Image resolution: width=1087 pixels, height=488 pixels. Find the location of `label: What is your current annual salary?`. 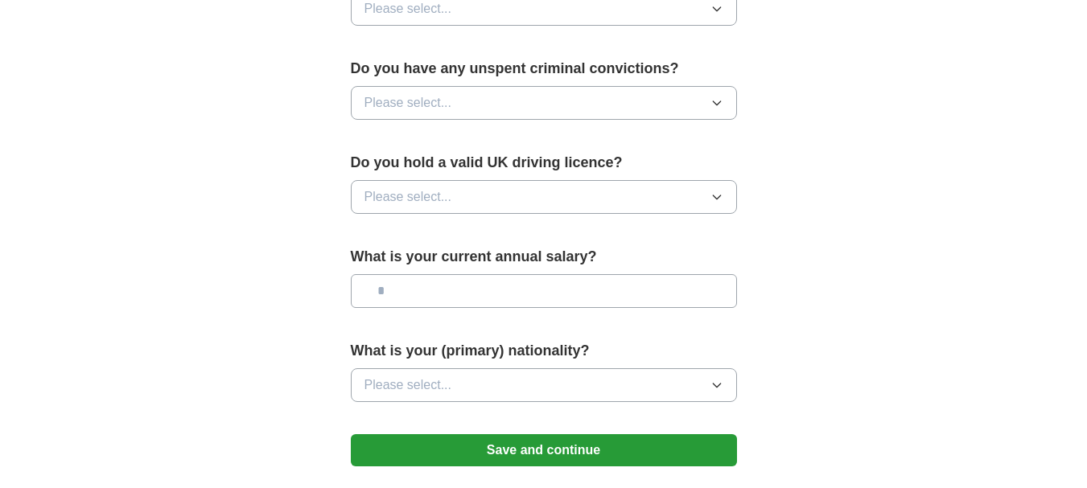

label: What is your current annual salary? is located at coordinates (544, 257).